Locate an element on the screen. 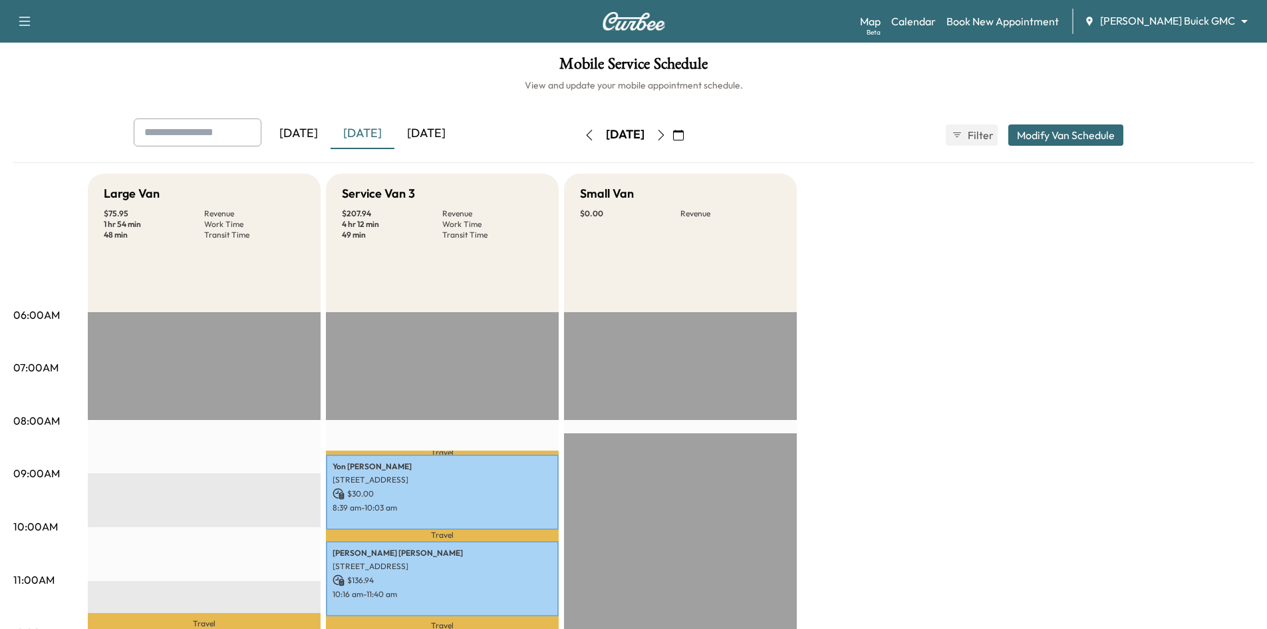 The image size is (1267, 629). p: 4 hr 12 min is located at coordinates (392, 224).